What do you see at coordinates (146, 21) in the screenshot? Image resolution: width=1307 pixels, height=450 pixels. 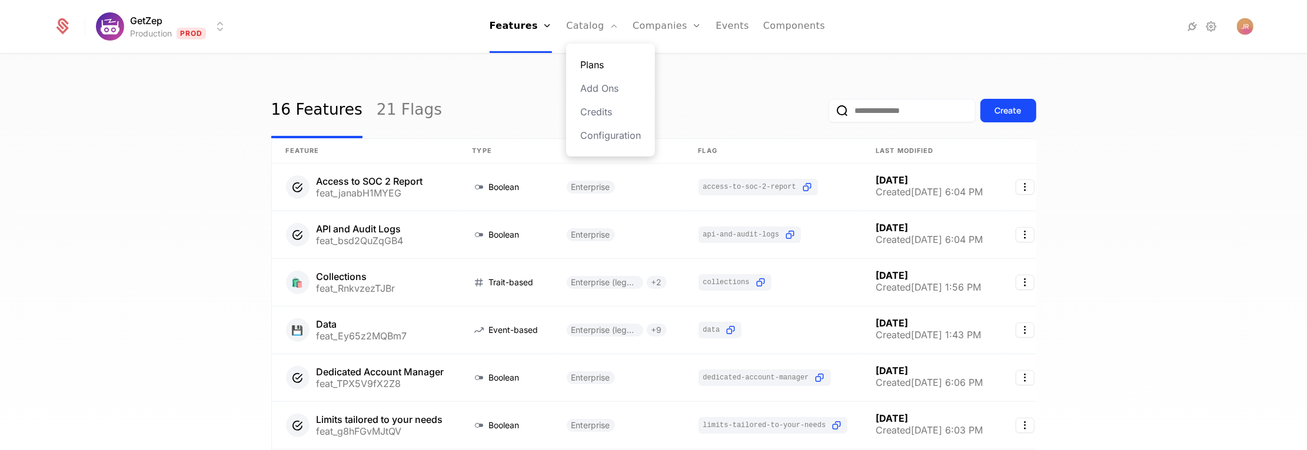 I see `span: GetZep` at bounding box center [146, 21].